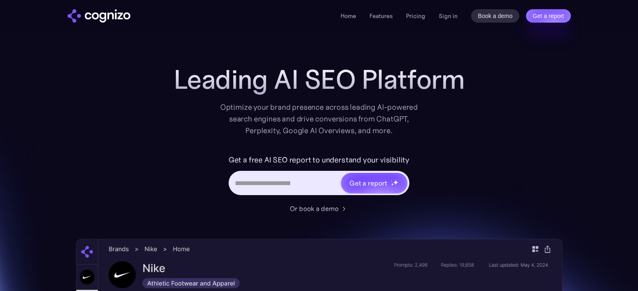  I want to click on a: Get a report, so click(548, 16).